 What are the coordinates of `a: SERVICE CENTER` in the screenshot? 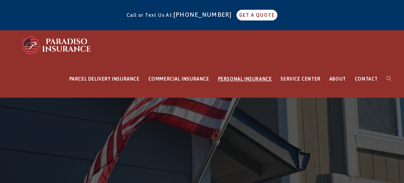 It's located at (300, 79).